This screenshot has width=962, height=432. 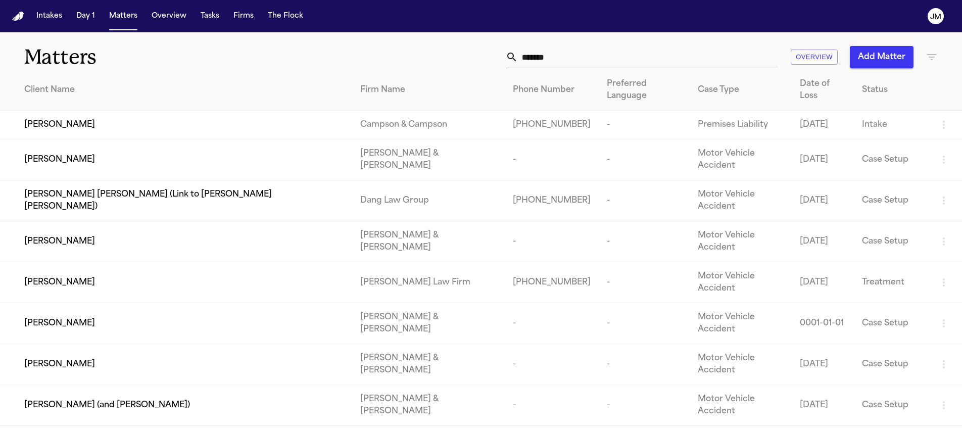 What do you see at coordinates (428, 125) in the screenshot?
I see `td: Campson & Campson` at bounding box center [428, 125].